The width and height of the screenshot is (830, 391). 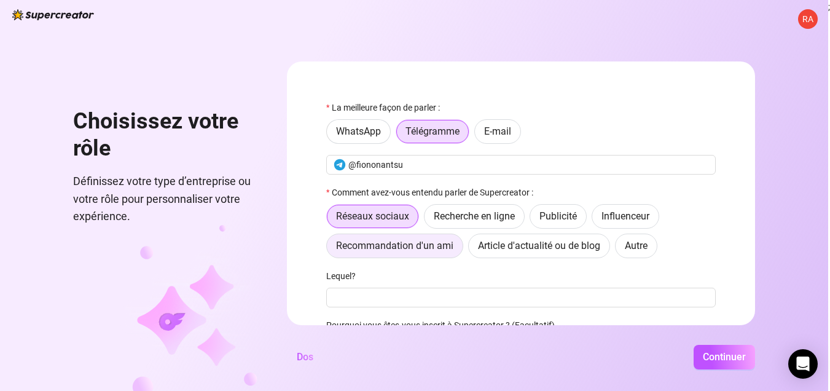 What do you see at coordinates (441, 325) in the screenshot?
I see `font: Pourquoi vous êtes-vous inscrit à Supercreator ? (Facultatif)` at bounding box center [441, 325].